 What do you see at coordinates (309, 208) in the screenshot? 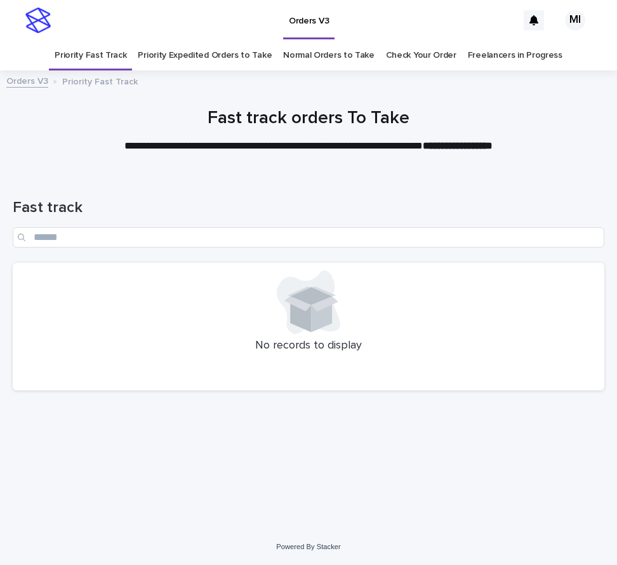
I see `h1: Fast track` at bounding box center [309, 208].